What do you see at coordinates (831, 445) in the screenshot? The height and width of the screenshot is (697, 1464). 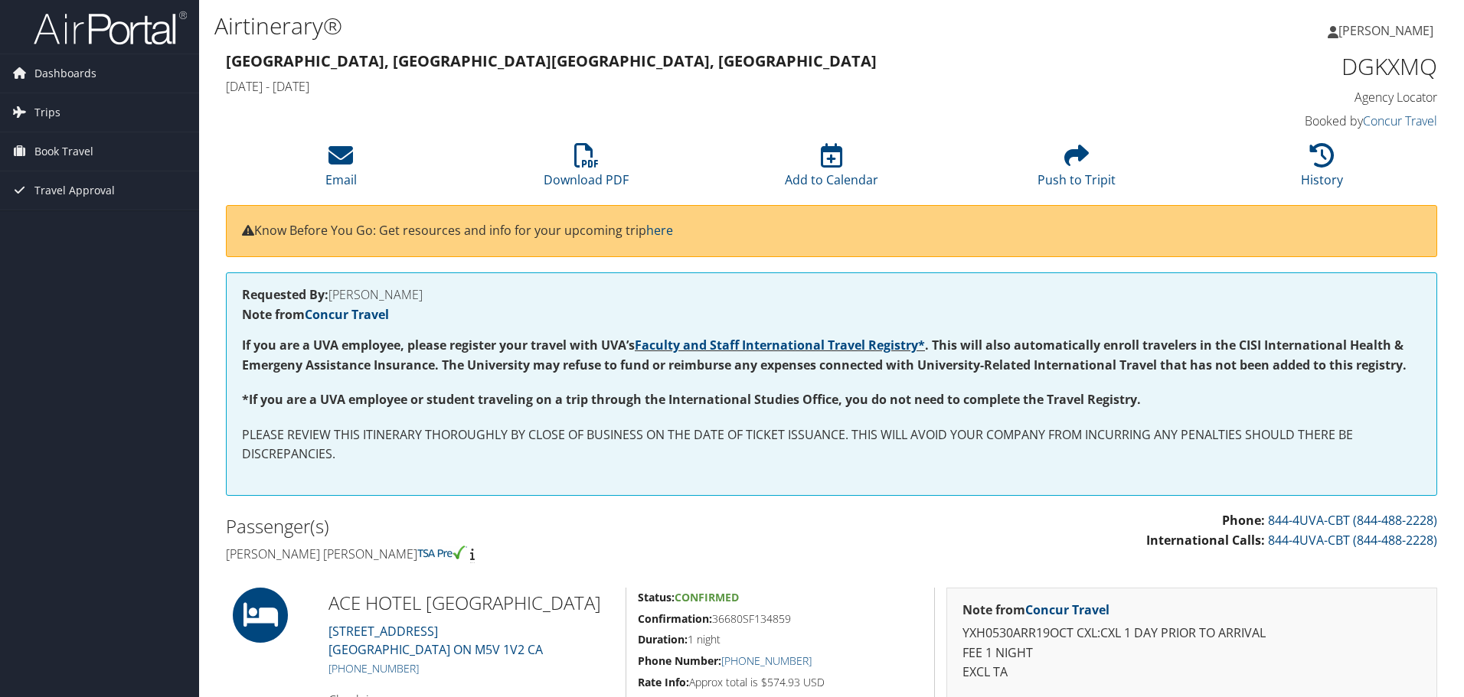 I see `p: PLEASE REVIEW THIS ITINERARY THOROUGHLY BY CLOSE OF BUSINESS ON THE DATE OF TICKET ISSUANCE. THIS...` at bounding box center [831, 445].